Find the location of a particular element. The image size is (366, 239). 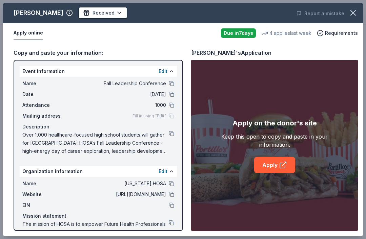

span: EIN is located at coordinates (45, 206).